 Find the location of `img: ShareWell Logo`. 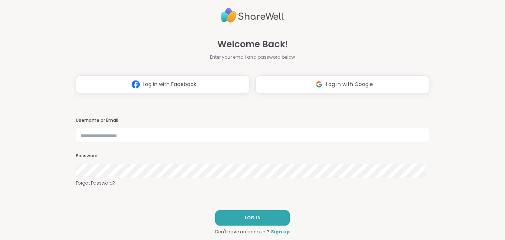

img: ShareWell Logo is located at coordinates (252, 15).